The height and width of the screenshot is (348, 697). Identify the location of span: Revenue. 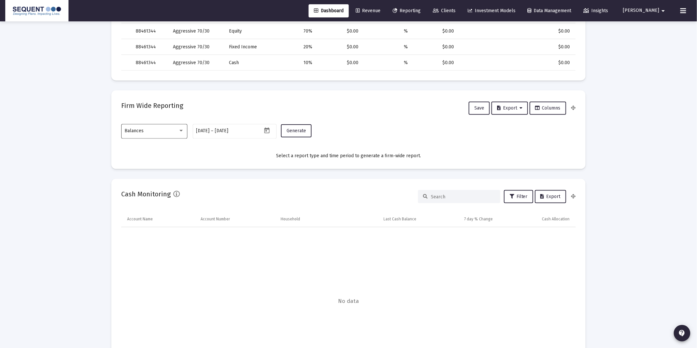
(368, 11).